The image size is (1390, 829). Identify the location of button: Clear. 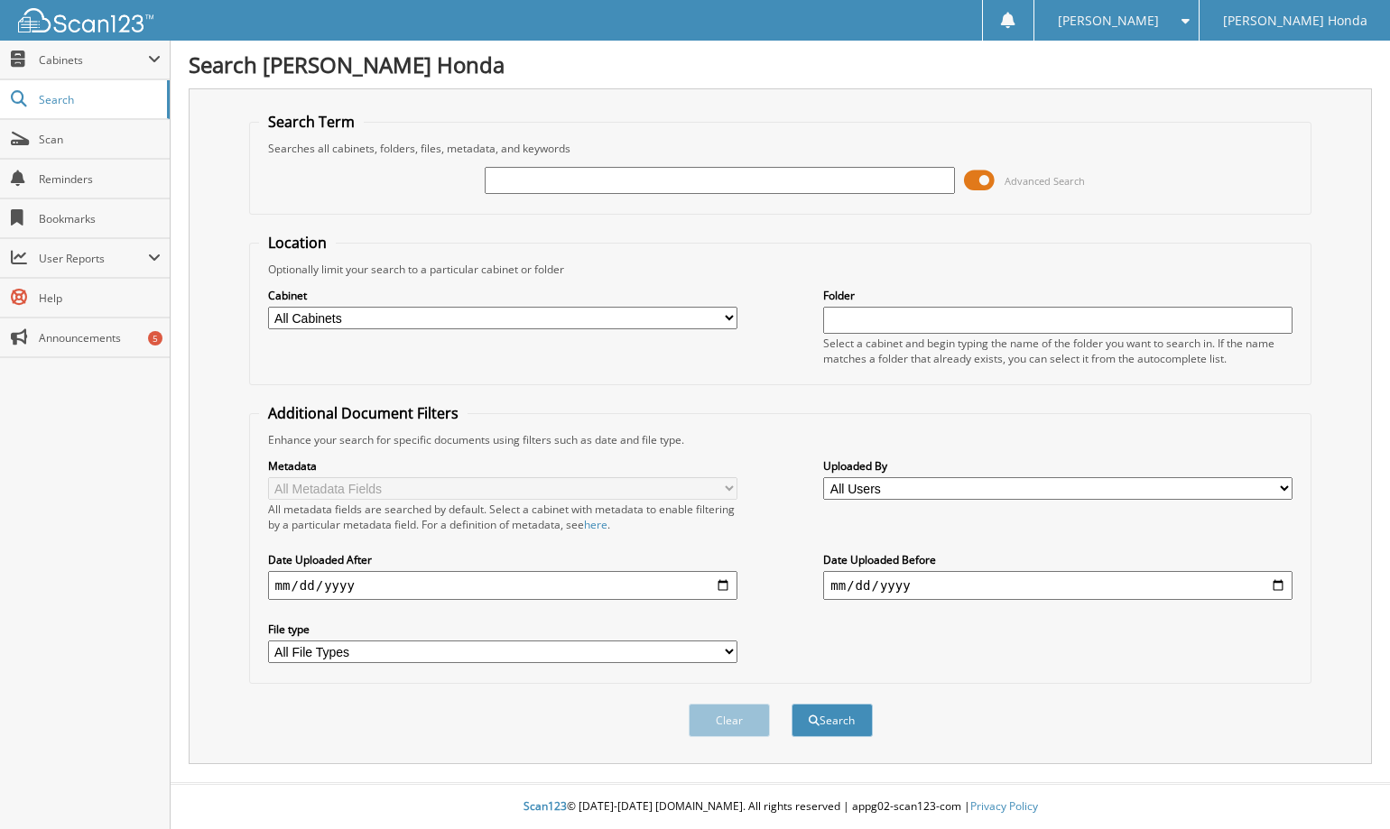
(729, 720).